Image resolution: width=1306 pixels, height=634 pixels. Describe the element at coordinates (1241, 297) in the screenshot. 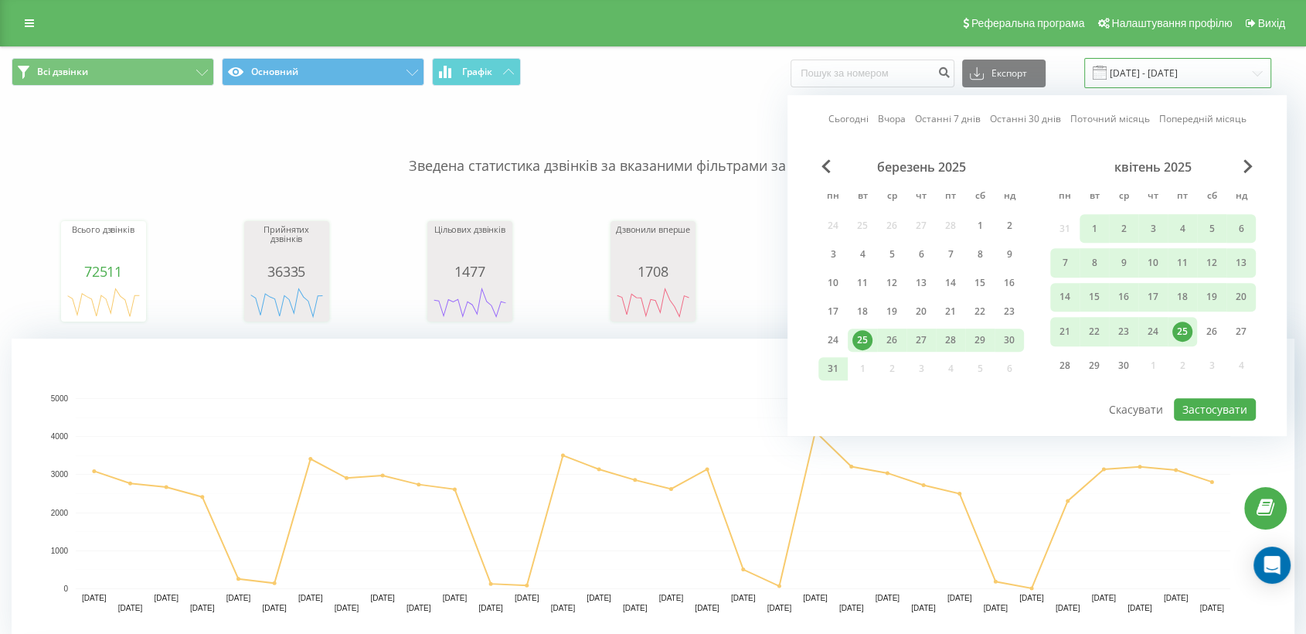

I see `div: нд 20 квіт 2025 р.` at that location.